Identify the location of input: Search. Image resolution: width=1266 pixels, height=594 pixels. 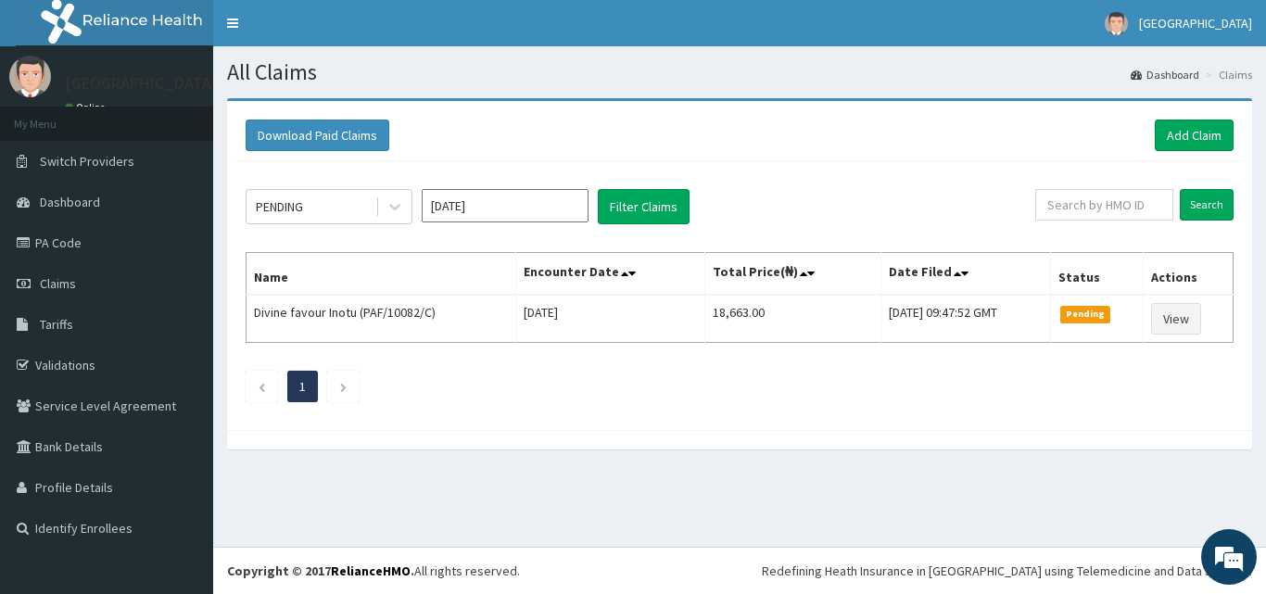
(1207, 205).